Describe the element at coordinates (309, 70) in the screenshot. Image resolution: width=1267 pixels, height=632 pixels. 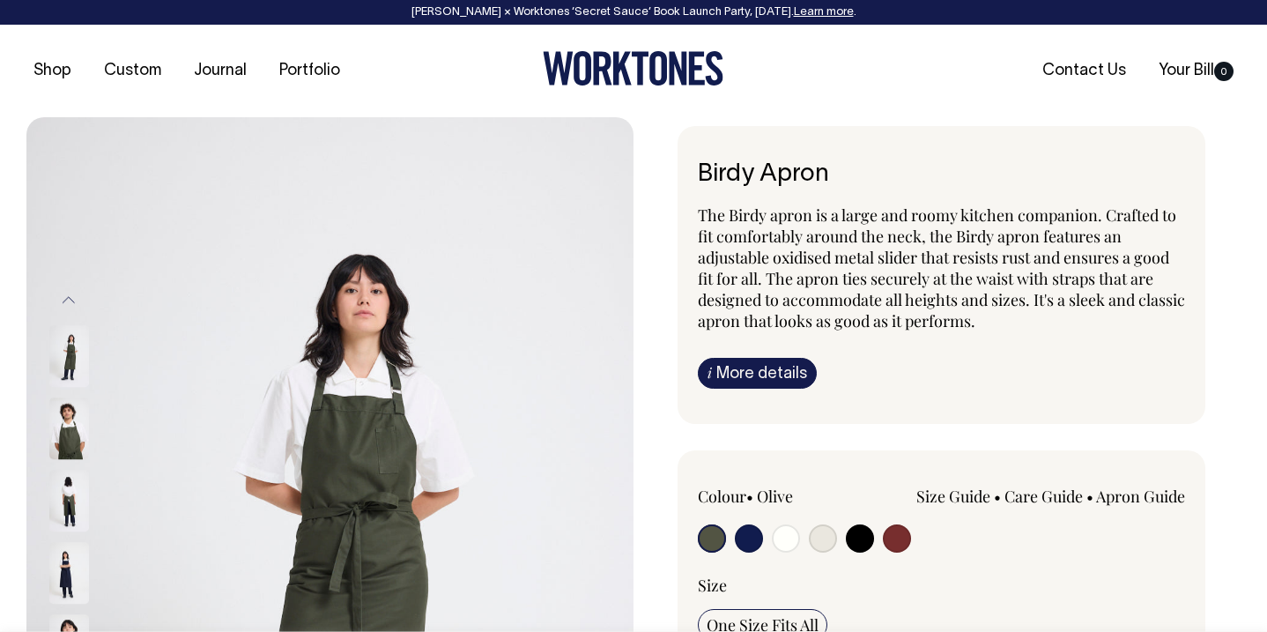
I see `a: Portfolio` at that location.